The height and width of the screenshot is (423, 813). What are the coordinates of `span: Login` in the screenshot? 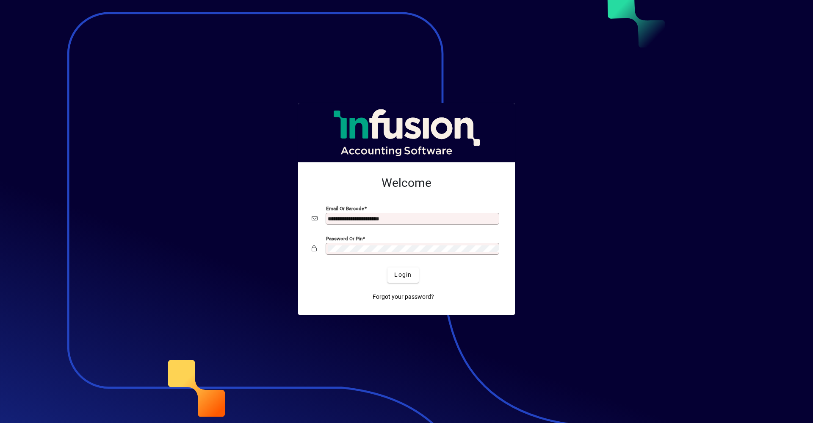 It's located at (403, 274).